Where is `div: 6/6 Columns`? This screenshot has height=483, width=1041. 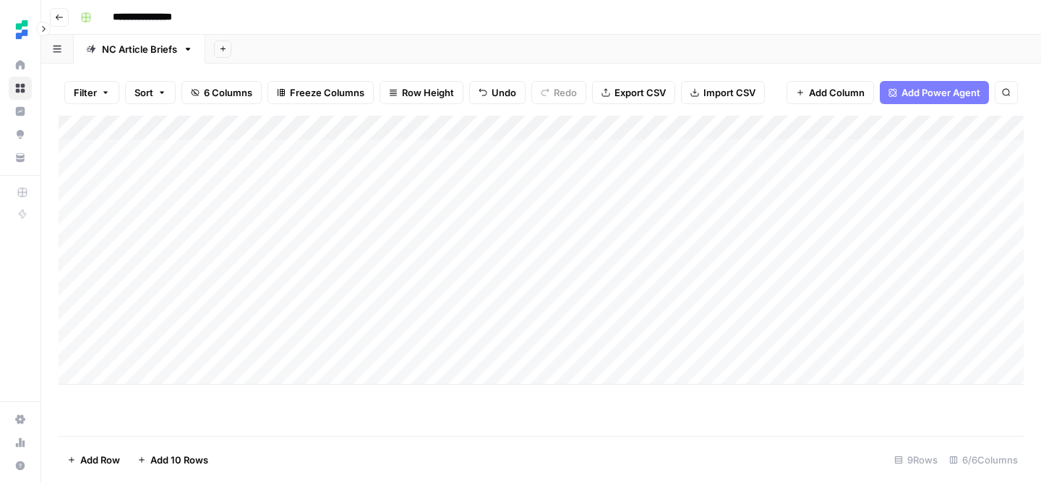 div: 6/6 Columns is located at coordinates (983, 460).